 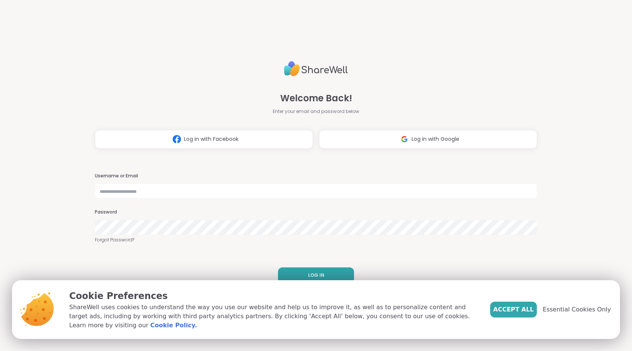 What do you see at coordinates (204, 139) in the screenshot?
I see `button: Log in with Facebook` at bounding box center [204, 139].